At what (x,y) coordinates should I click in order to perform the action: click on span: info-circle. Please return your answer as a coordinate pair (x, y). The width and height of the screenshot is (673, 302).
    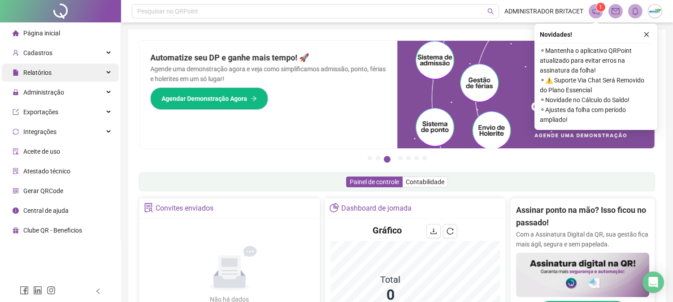
    Looking at the image, I should click on (16, 211).